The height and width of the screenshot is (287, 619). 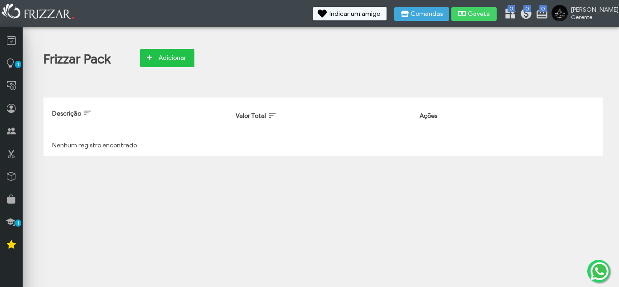 I want to click on span: Gerente, so click(x=591, y=17).